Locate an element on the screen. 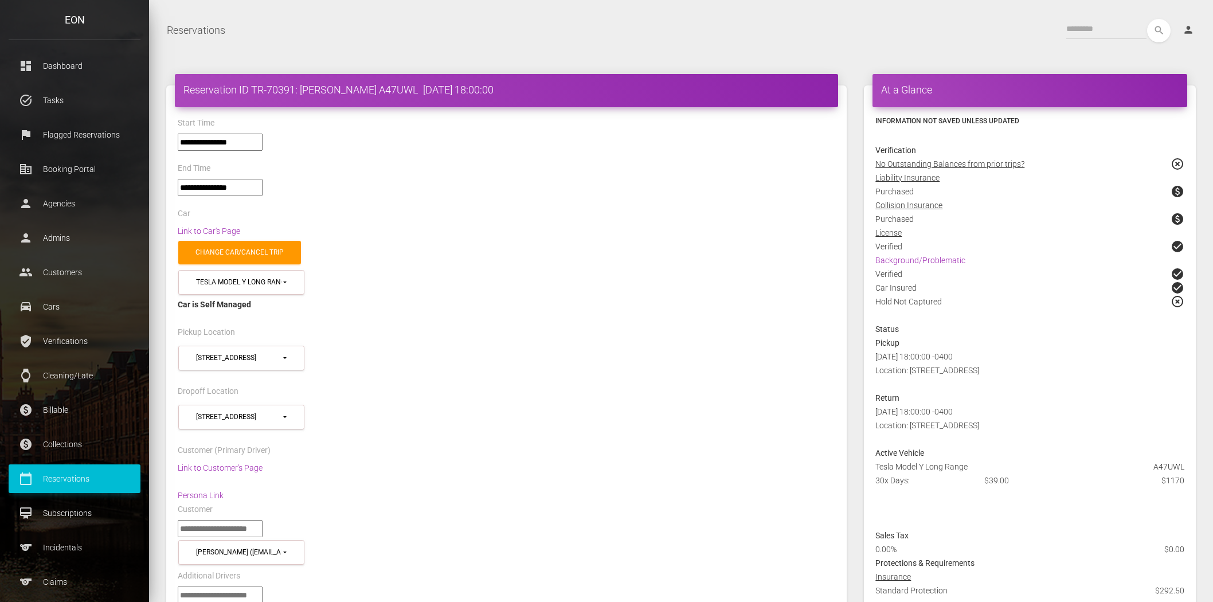 This screenshot has width=1213, height=602. a: watch Cleaning/Late is located at coordinates (75, 375).